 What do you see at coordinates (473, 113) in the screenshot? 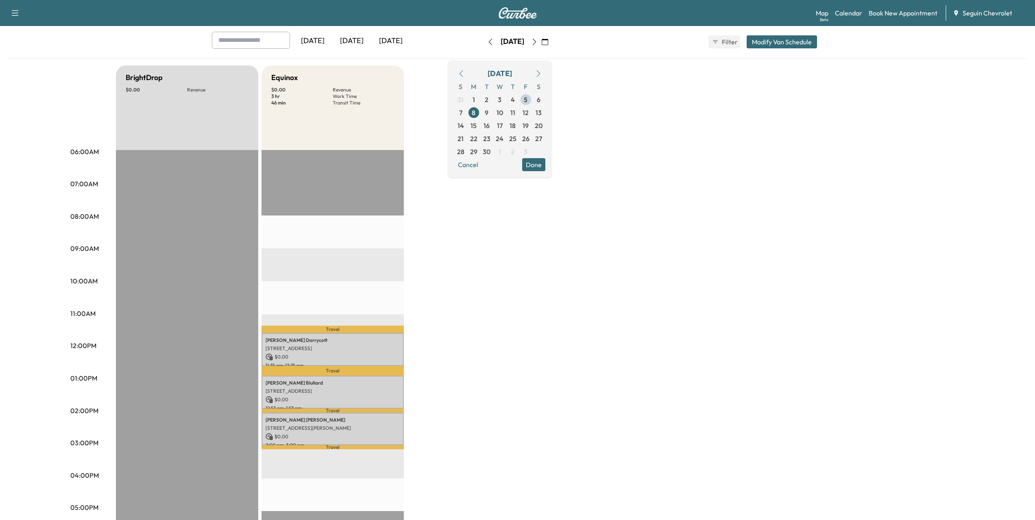
I see `span: 8` at bounding box center [473, 113].